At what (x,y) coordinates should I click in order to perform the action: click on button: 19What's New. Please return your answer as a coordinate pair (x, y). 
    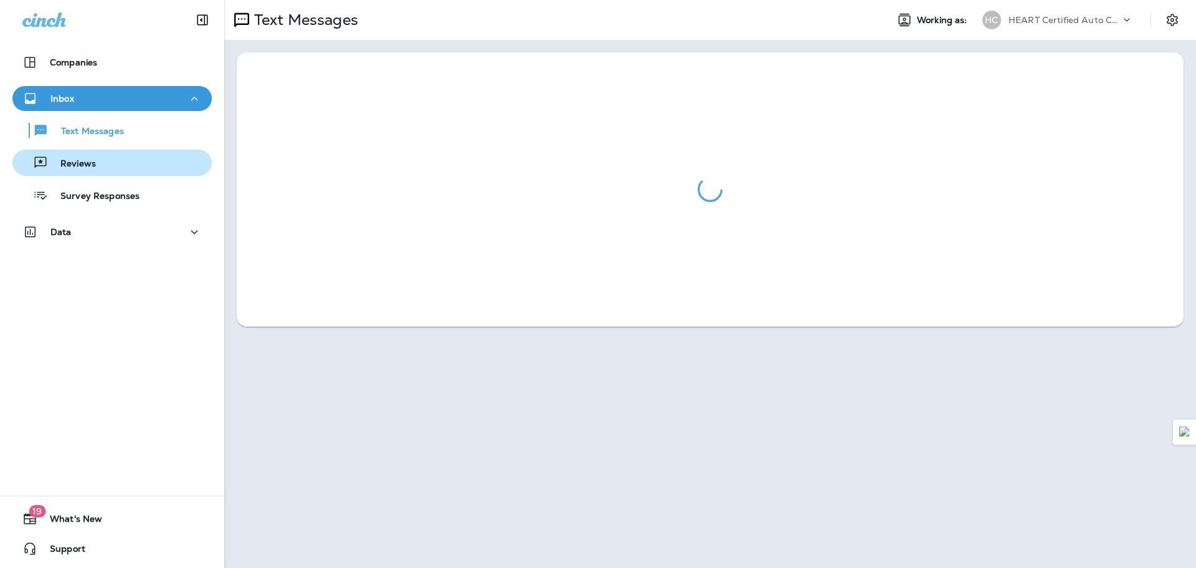
    Looking at the image, I should click on (112, 518).